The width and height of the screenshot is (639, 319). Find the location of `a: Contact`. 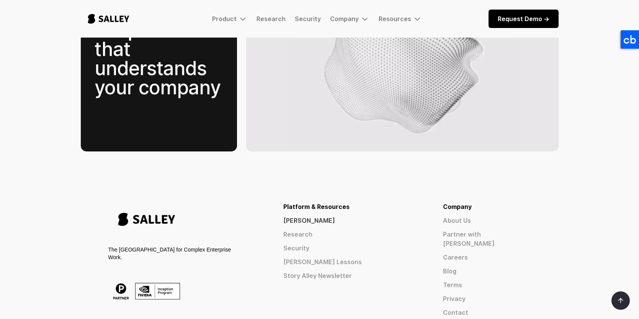

a: Contact is located at coordinates (487, 312).